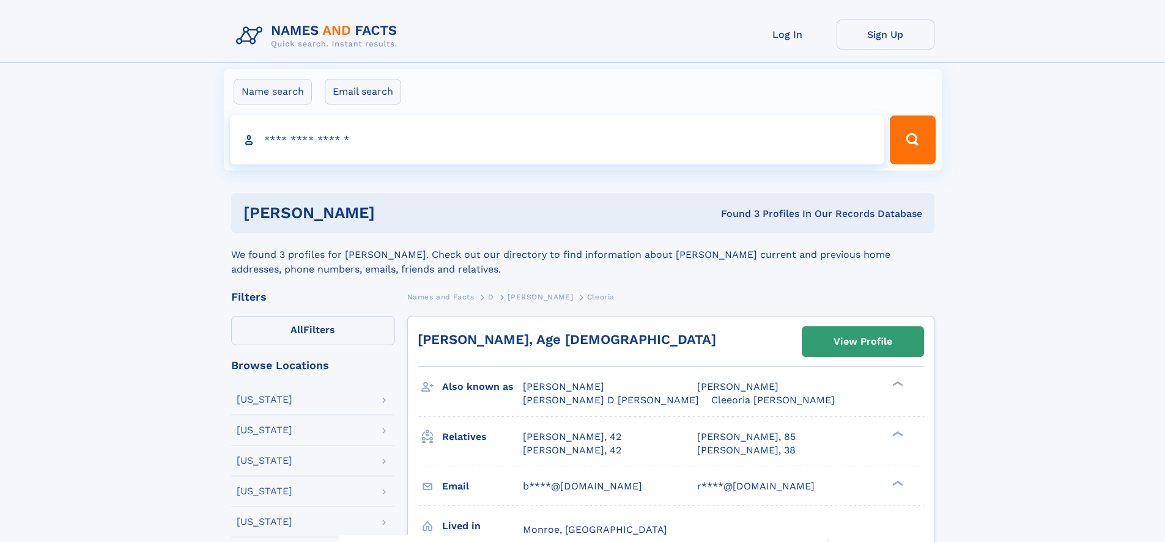 This screenshot has width=1165, height=542. What do you see at coordinates (491, 297) in the screenshot?
I see `span: D` at bounding box center [491, 297].